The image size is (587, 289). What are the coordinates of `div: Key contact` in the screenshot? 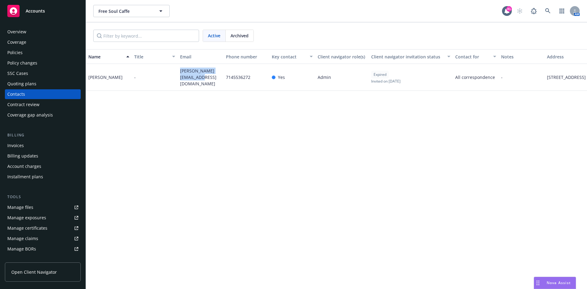 It's located at (289, 57).